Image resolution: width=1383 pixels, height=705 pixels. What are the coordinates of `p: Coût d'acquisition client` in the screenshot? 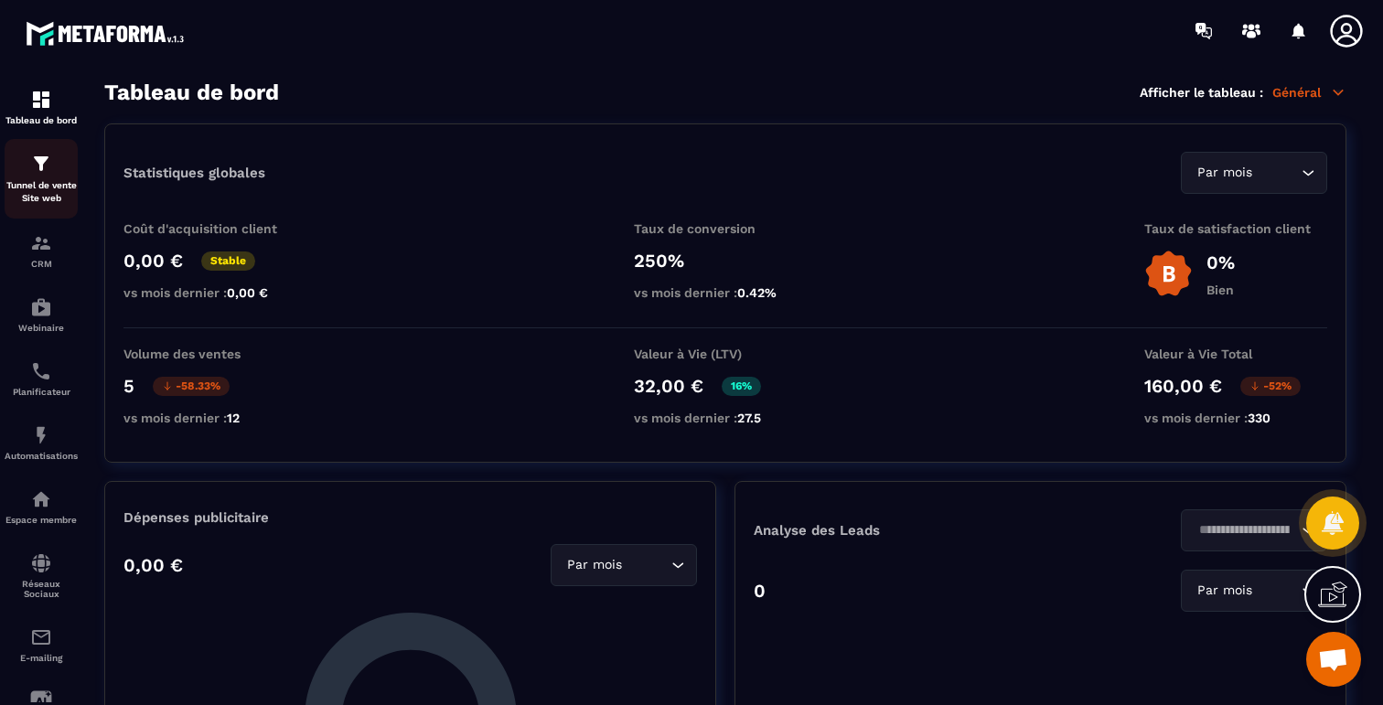 It's located at (215, 229).